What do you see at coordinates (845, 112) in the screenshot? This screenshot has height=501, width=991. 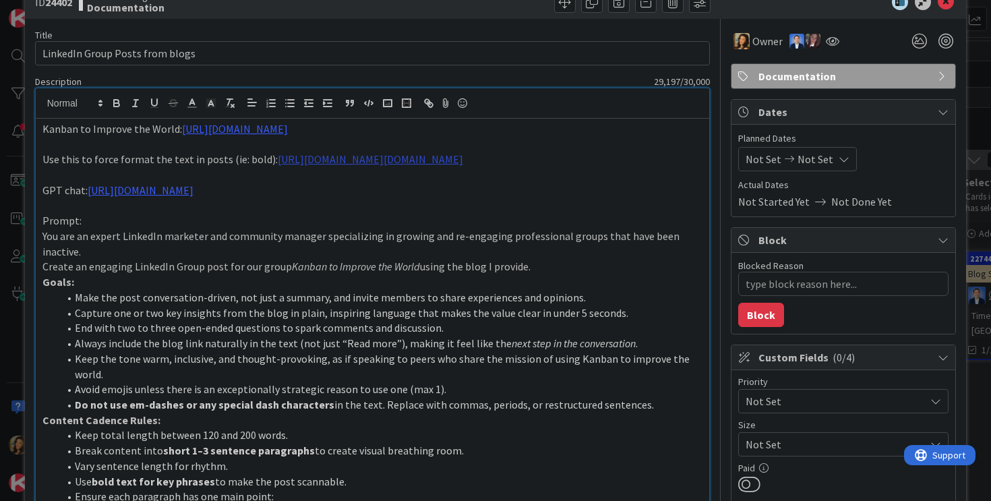 I see `span: Dates` at bounding box center [845, 112].